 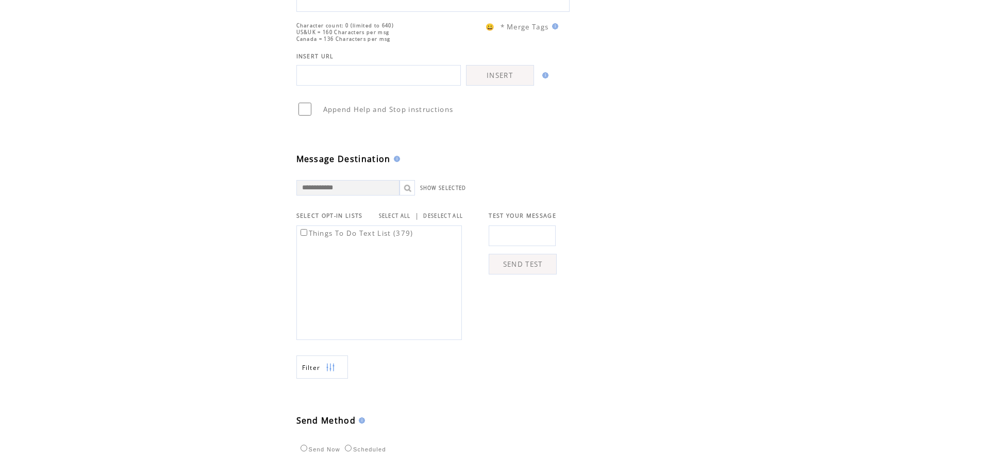 What do you see at coordinates (311, 367) in the screenshot?
I see `span: Show filters` at bounding box center [311, 367].